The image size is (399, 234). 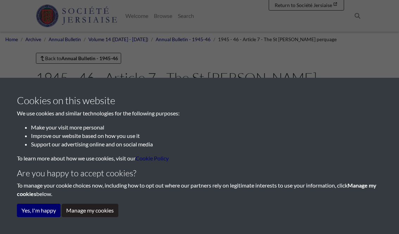 What do you see at coordinates (90, 211) in the screenshot?
I see `button: Manage my cookies` at bounding box center [90, 211].